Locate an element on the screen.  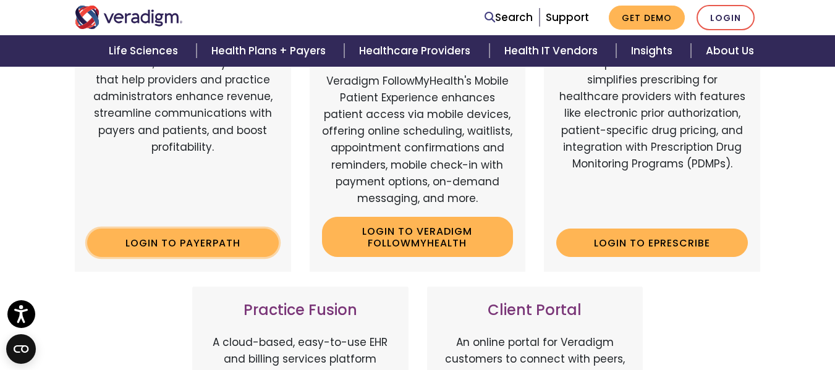
a: Health IT Vendors is located at coordinates (553, 51).